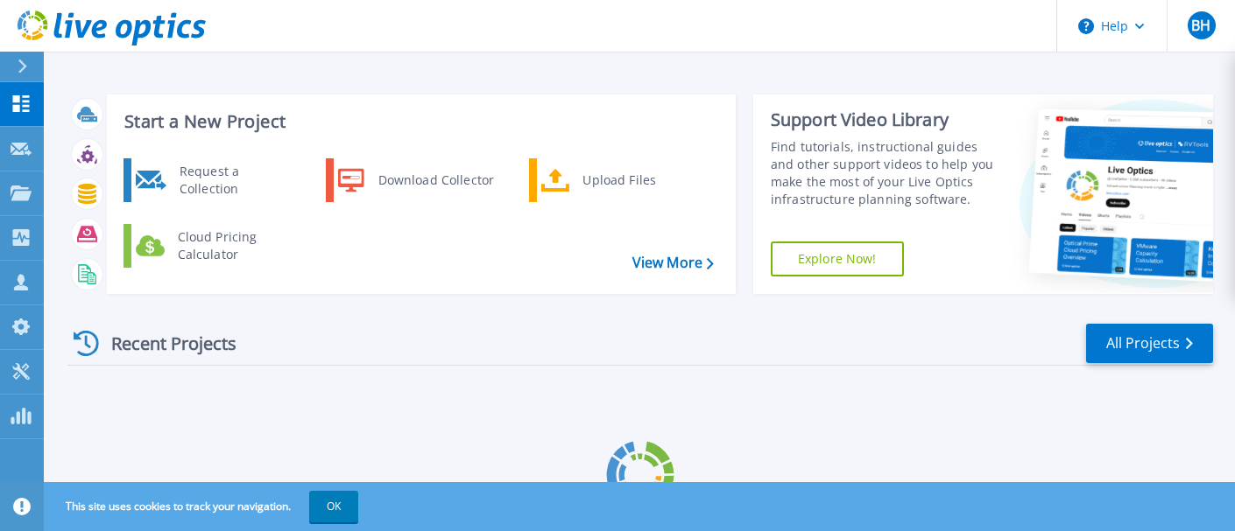  I want to click on div: Download Collector, so click(435, 180).